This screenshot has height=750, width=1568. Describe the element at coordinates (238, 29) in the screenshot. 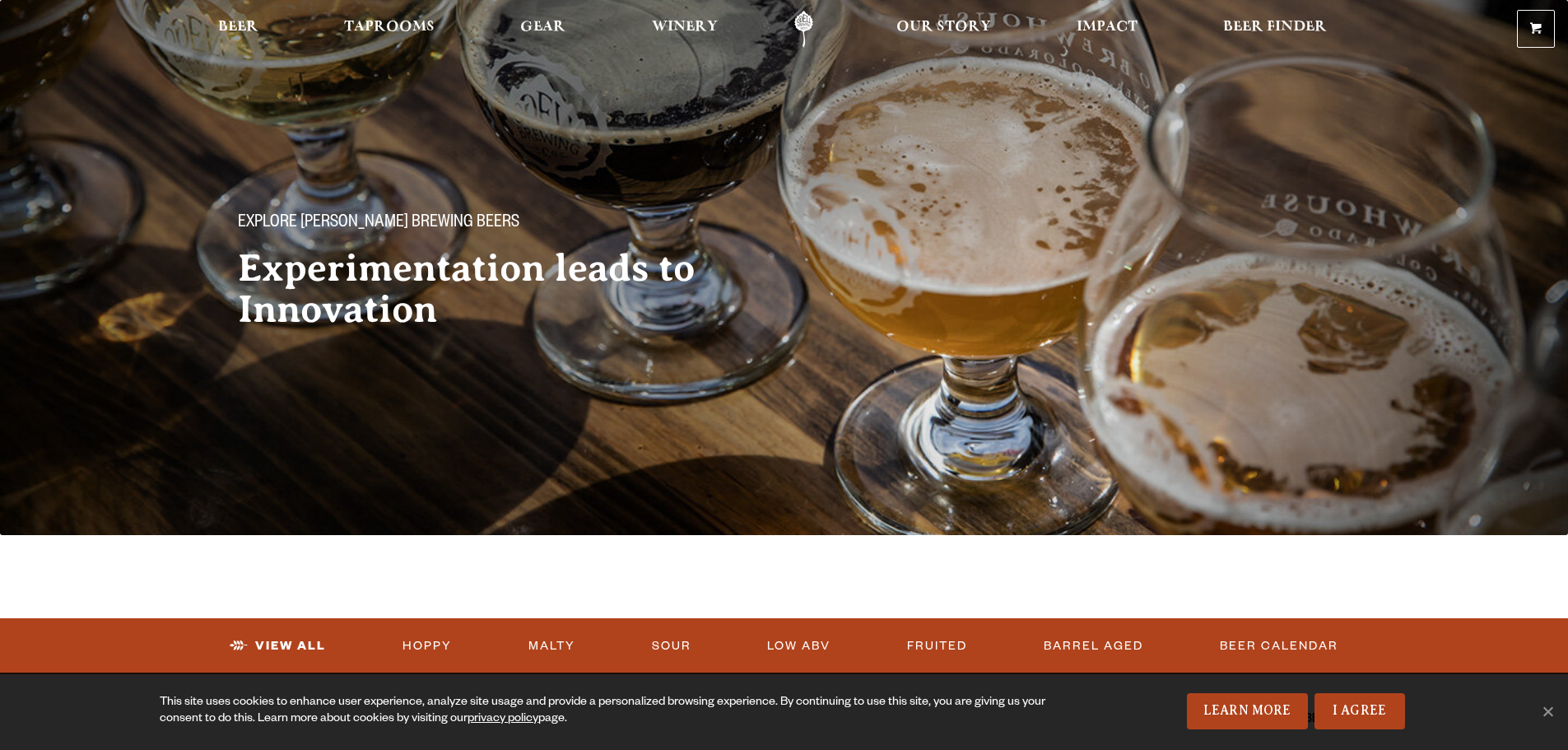

I see `a: Beer` at that location.